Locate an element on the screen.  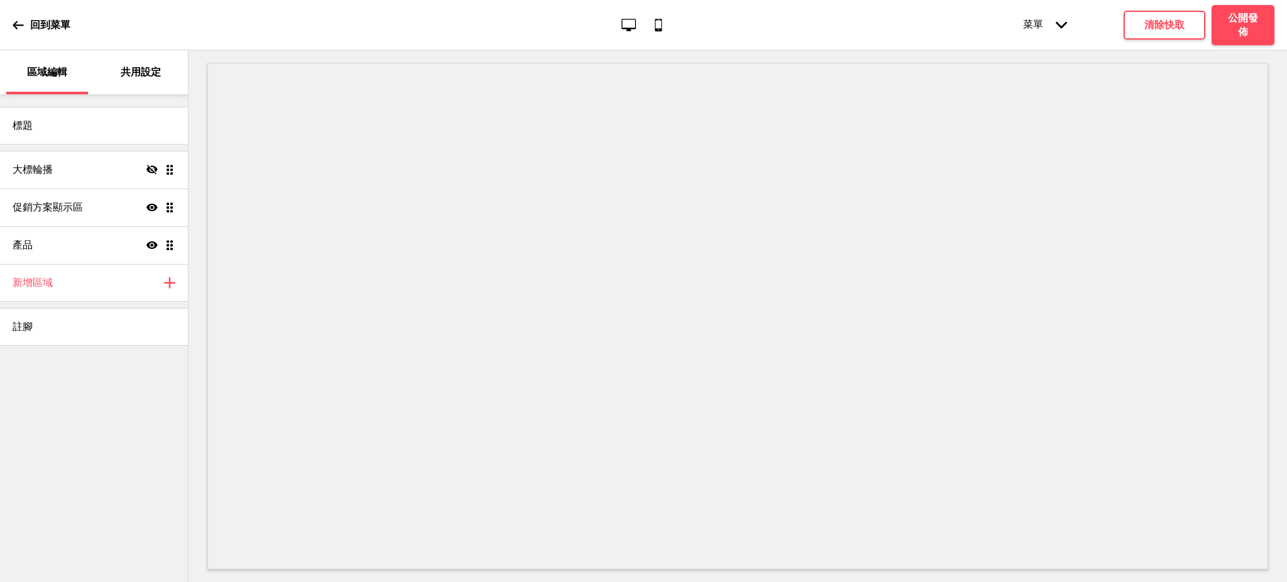
h4: 公開發佈 is located at coordinates (1243, 25).